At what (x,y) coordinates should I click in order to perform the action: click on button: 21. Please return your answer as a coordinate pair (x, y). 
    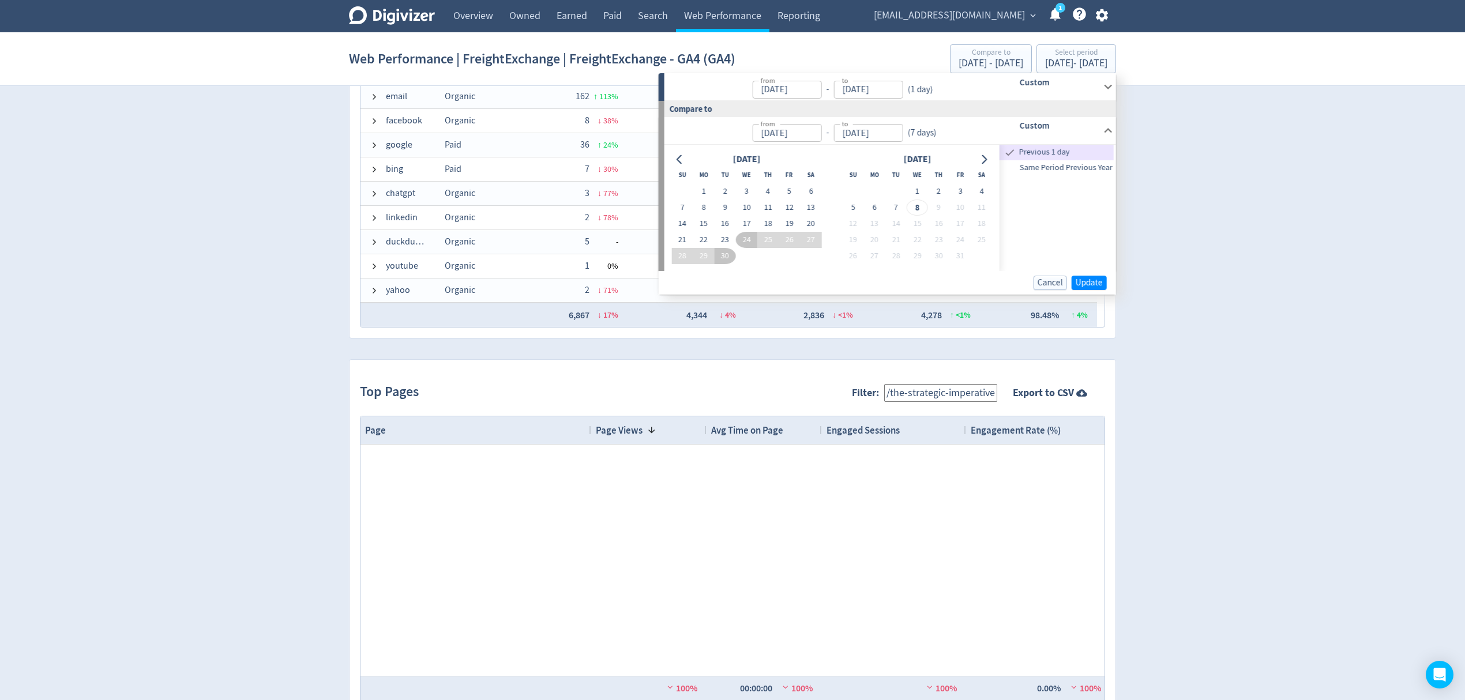
    Looking at the image, I should click on (682, 240).